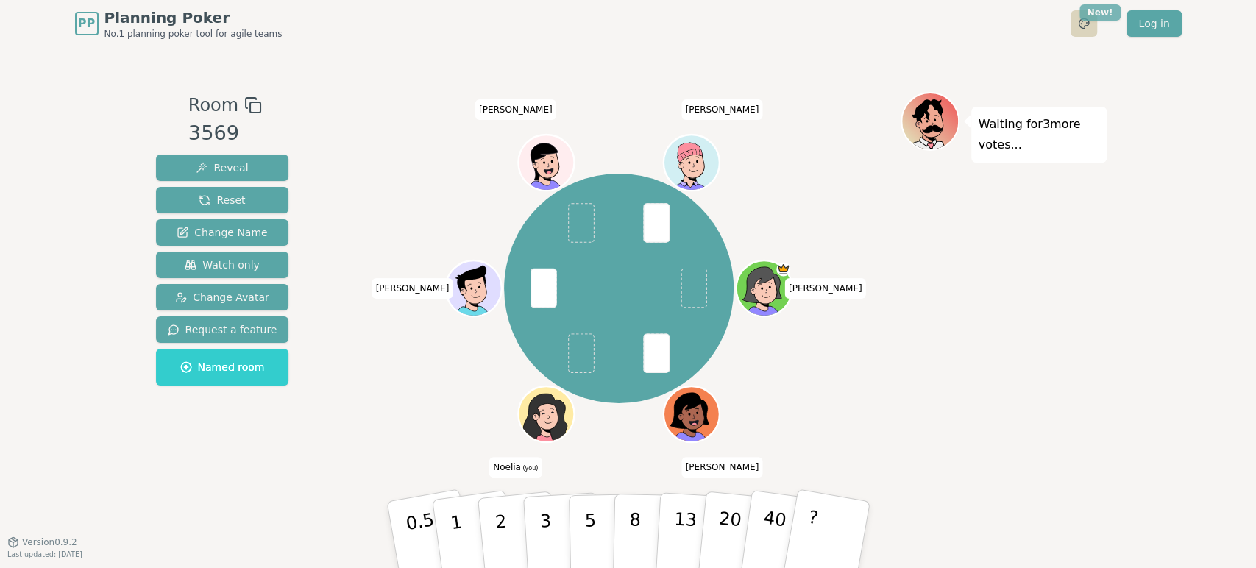 The width and height of the screenshot is (1256, 568). I want to click on div: New!, so click(1100, 13).